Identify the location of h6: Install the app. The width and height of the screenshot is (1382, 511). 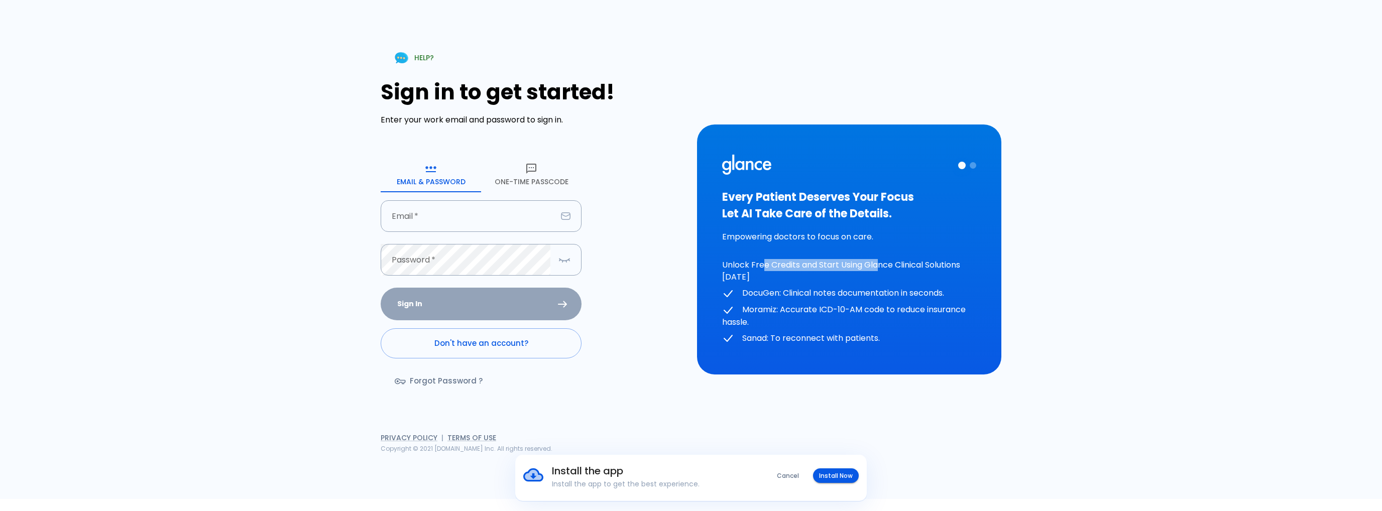
(648, 471).